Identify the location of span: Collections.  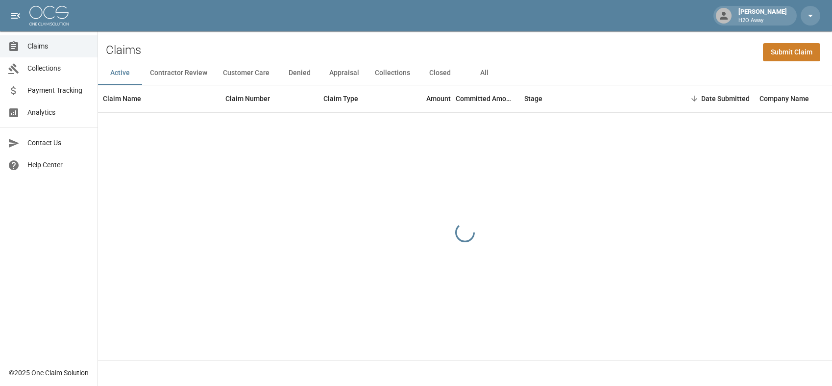
(58, 68).